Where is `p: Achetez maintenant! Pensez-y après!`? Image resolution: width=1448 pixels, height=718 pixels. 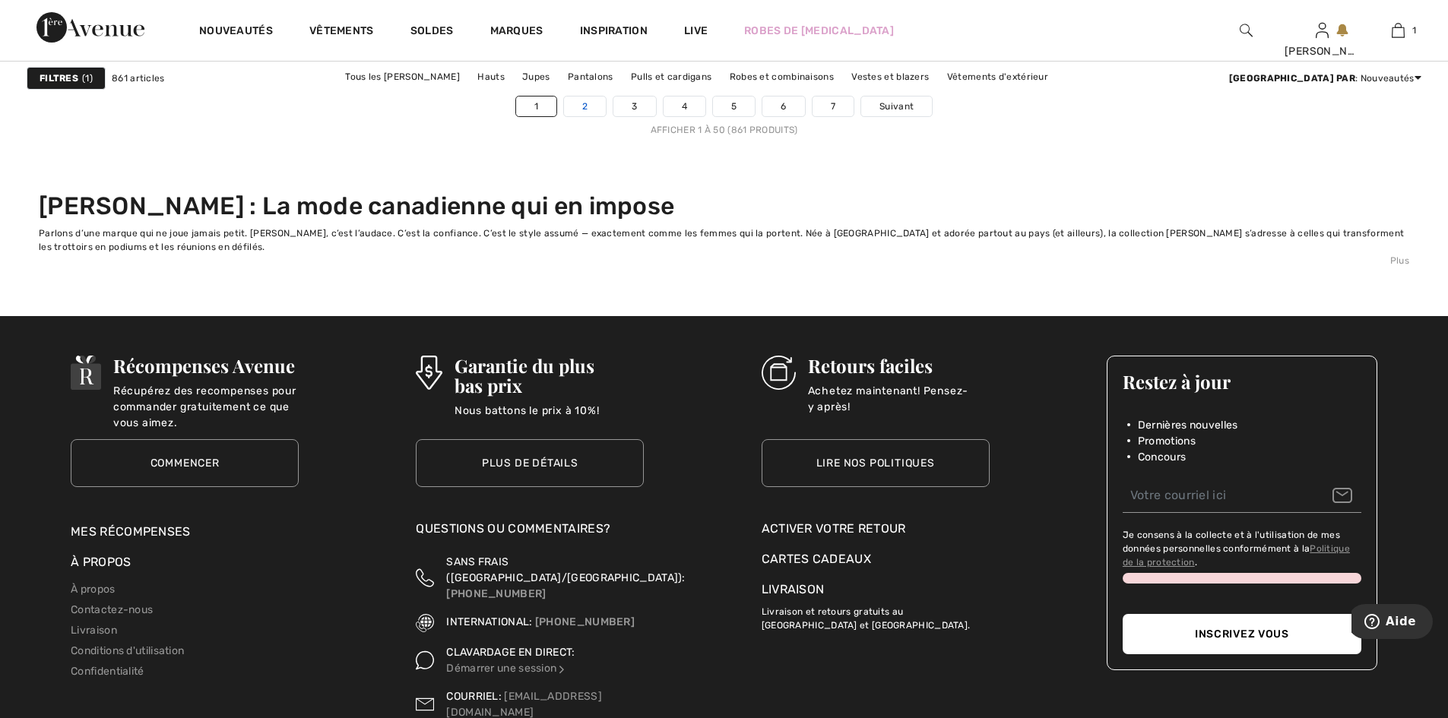
p: Achetez maintenant! Pensez-y après! is located at coordinates (898, 398).